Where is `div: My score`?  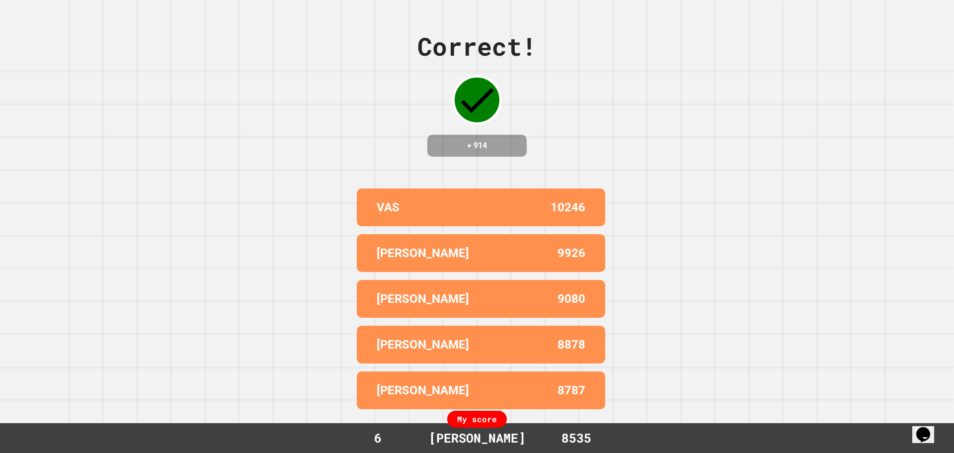
div: My score is located at coordinates (477, 419).